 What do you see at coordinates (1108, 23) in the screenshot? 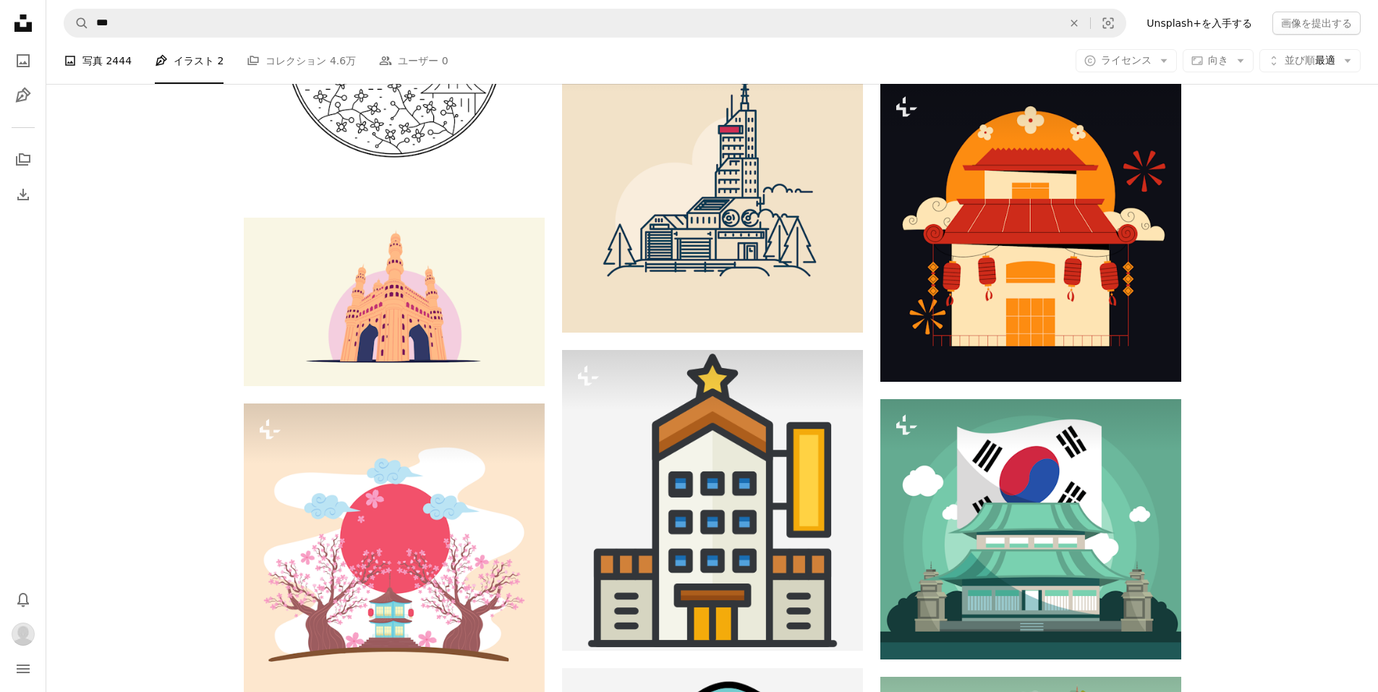
I see `button: ビジュアル検索` at bounding box center [1108, 23].